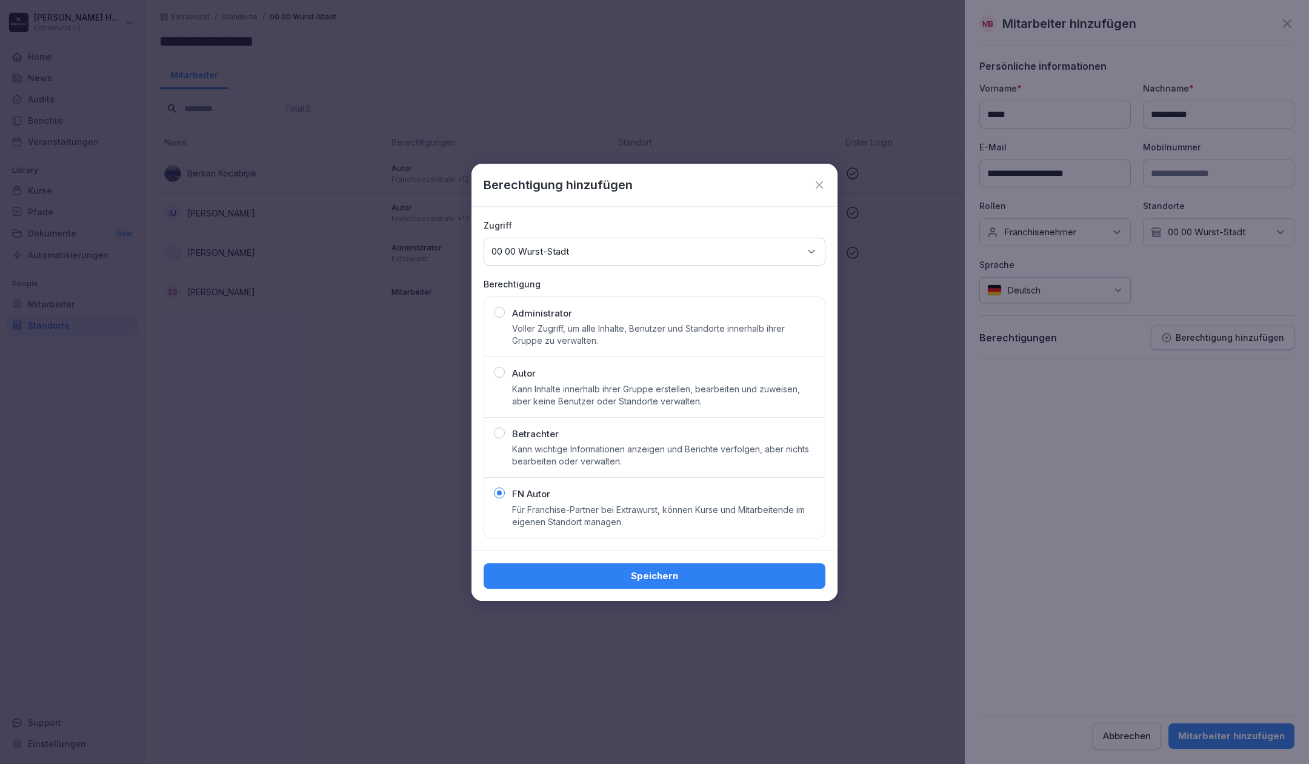  I want to click on p: Zugriff, so click(655, 225).